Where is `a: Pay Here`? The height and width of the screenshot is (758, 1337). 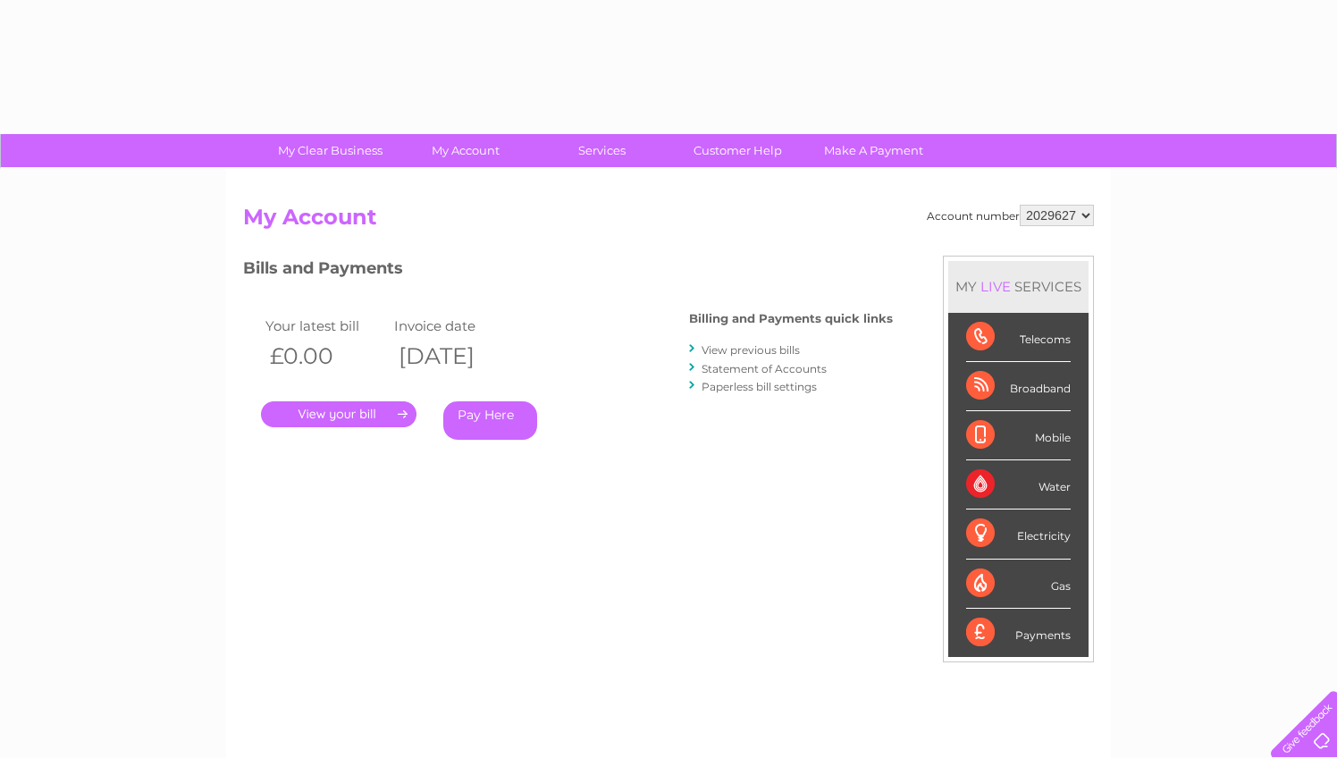
a: Pay Here is located at coordinates (490, 420).